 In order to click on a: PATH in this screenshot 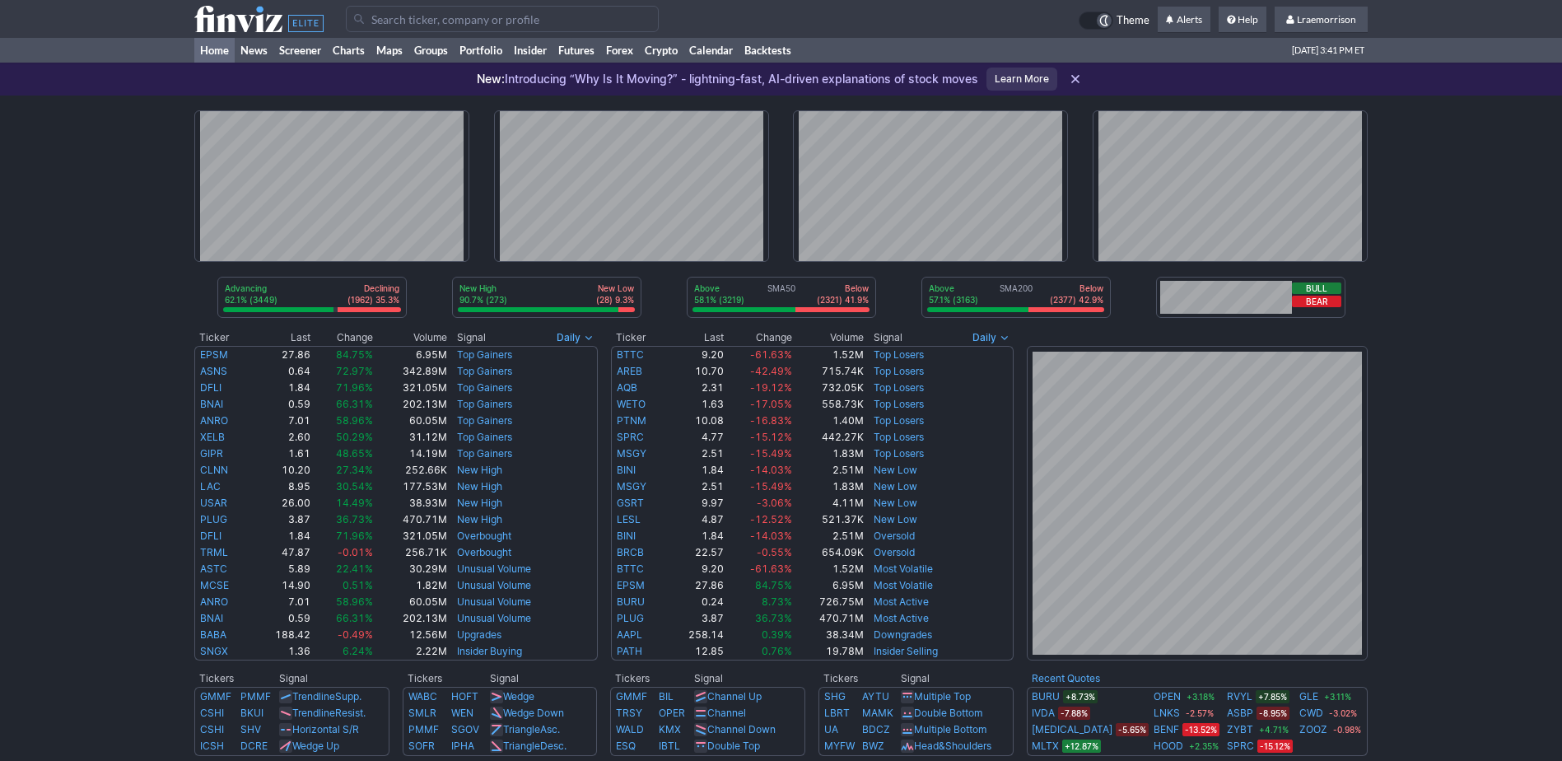, I will do `click(629, 651)`.